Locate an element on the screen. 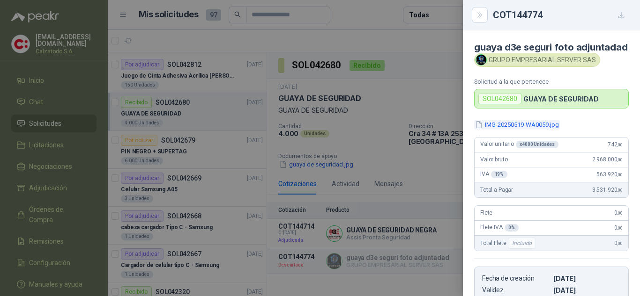 The width and height of the screenshot is (640, 296). span: Flete IVA is located at coordinates (499, 228).